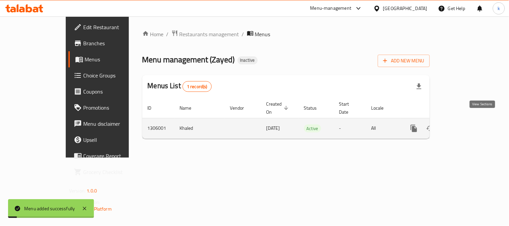 The width and height of the screenshot is (509, 226). What do you see at coordinates (197, 87) in the screenshot?
I see `div: Total records count` at bounding box center [197, 87].